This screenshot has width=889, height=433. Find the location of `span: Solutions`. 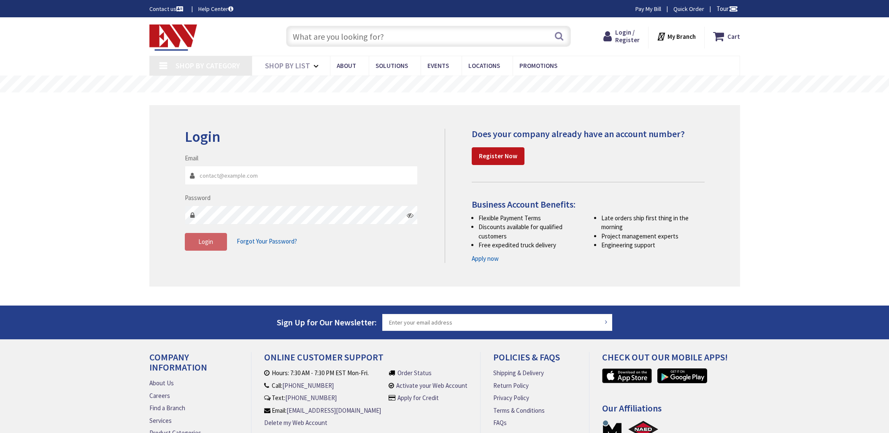

span: Solutions is located at coordinates (392, 65).